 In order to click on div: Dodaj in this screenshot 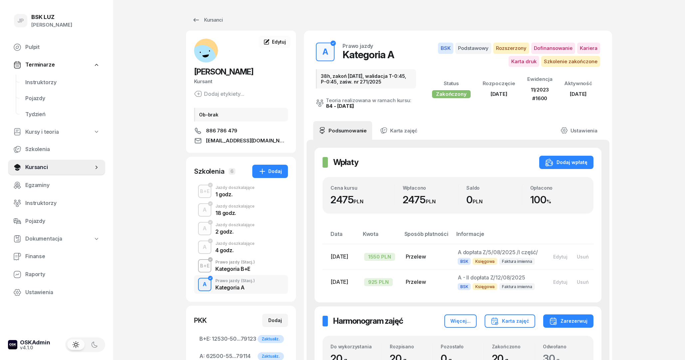, I will do `click(270, 171)`.